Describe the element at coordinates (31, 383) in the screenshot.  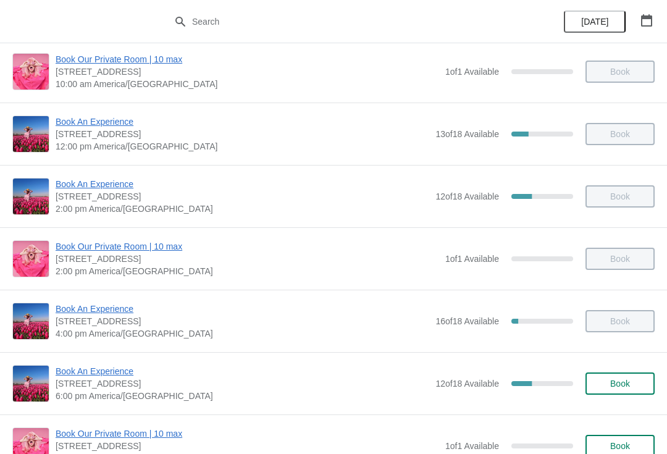
I see `img: Book An Experience | 1815 North Milwaukee Avenue, Chicago, IL, USA | 6:00 pm America/Chicago` at that location.